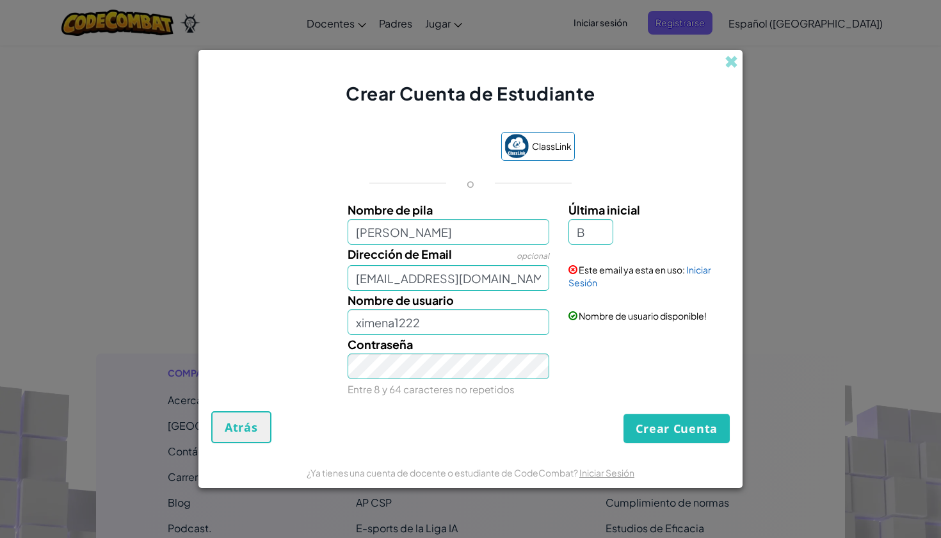 This screenshot has height=538, width=941. What do you see at coordinates (552, 146) in the screenshot?
I see `span: ClassLink` at bounding box center [552, 146].